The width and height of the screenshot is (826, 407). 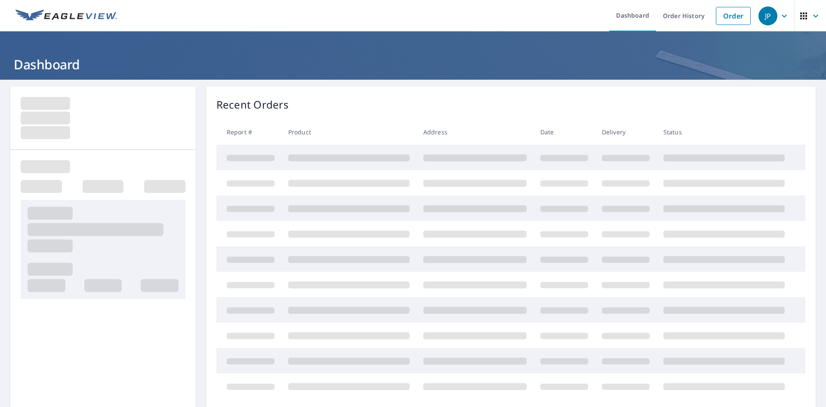 I want to click on h1: Dashboard, so click(x=413, y=64).